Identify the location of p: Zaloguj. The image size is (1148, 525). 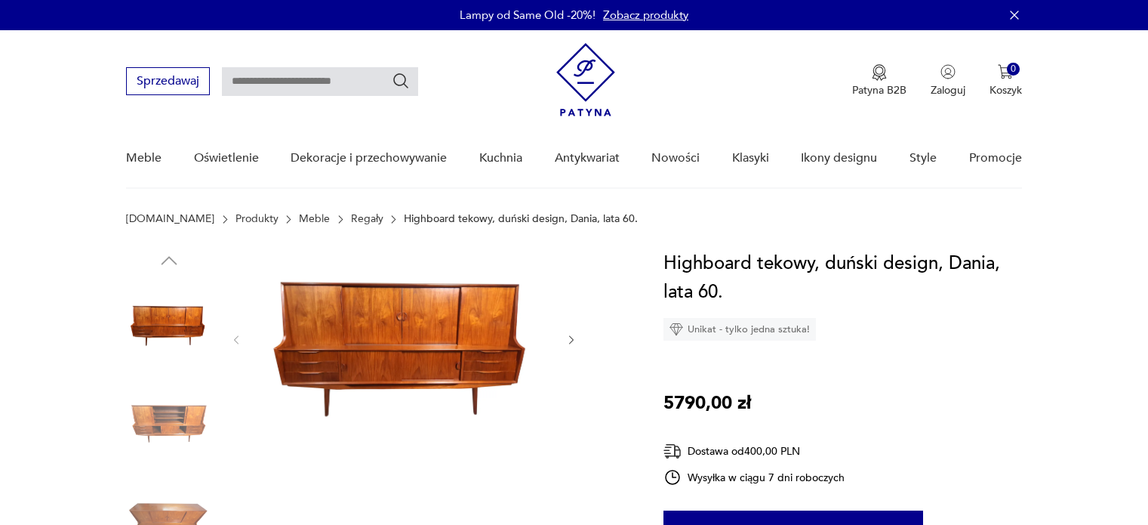
(948, 90).